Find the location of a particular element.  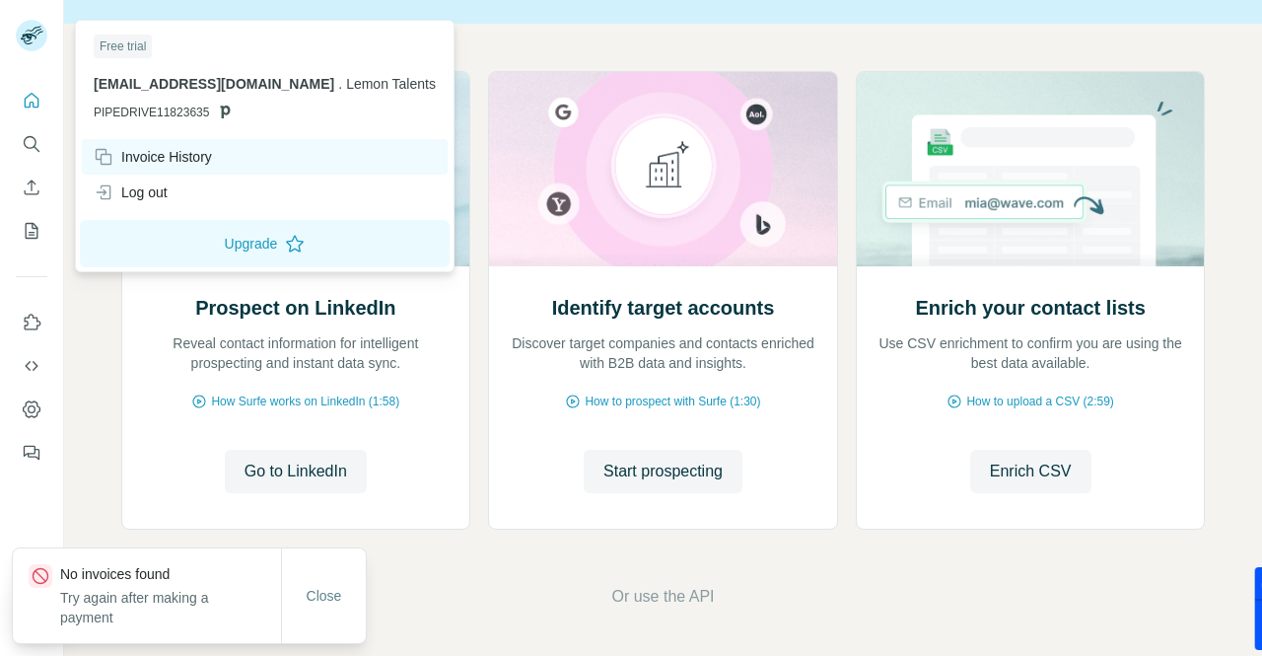

button: Dashboard is located at coordinates (32, 409).